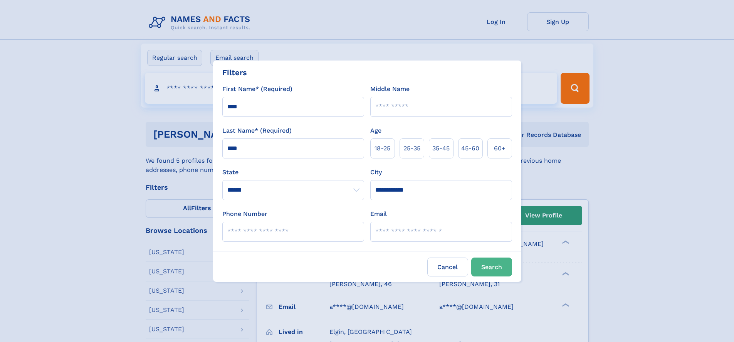 This screenshot has height=342, width=734. What do you see at coordinates (441, 148) in the screenshot?
I see `span: 35‑45` at bounding box center [441, 148].